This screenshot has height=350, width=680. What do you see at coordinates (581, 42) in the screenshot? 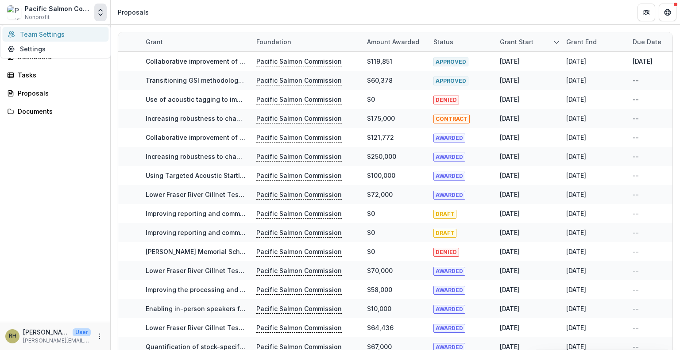
I see `div: Grant end` at bounding box center [581, 42].